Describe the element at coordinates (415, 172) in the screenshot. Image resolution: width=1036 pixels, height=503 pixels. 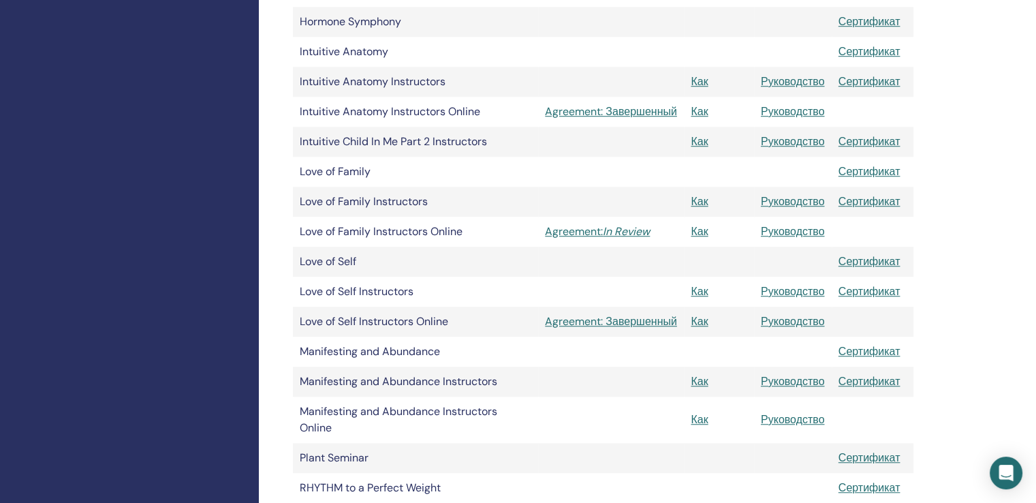
I see `td: Love of Family` at that location.